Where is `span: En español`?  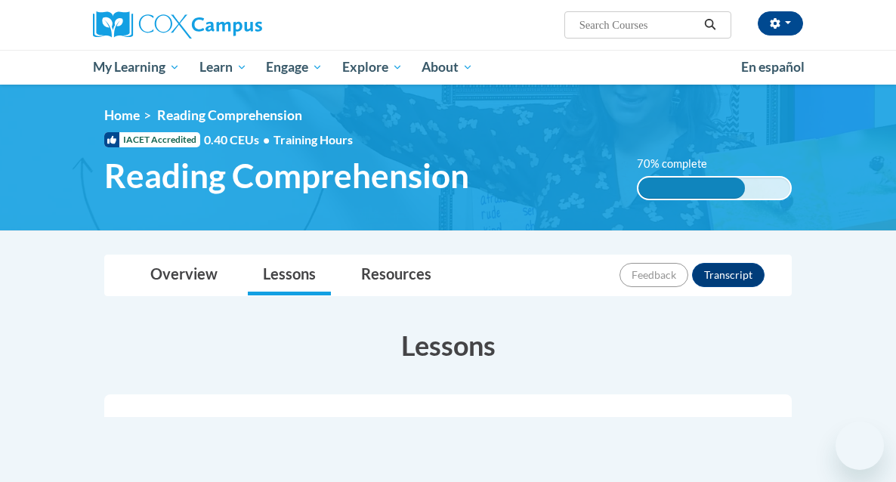
span: En español is located at coordinates (773, 66).